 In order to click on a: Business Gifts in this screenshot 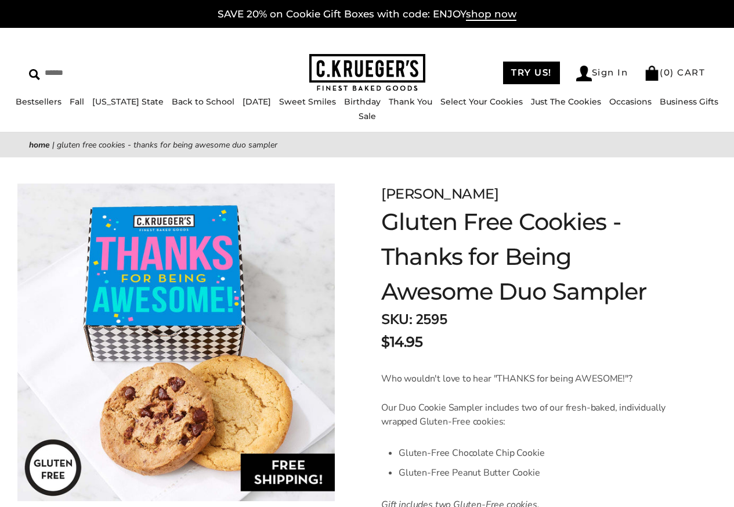, I will do `click(689, 102)`.